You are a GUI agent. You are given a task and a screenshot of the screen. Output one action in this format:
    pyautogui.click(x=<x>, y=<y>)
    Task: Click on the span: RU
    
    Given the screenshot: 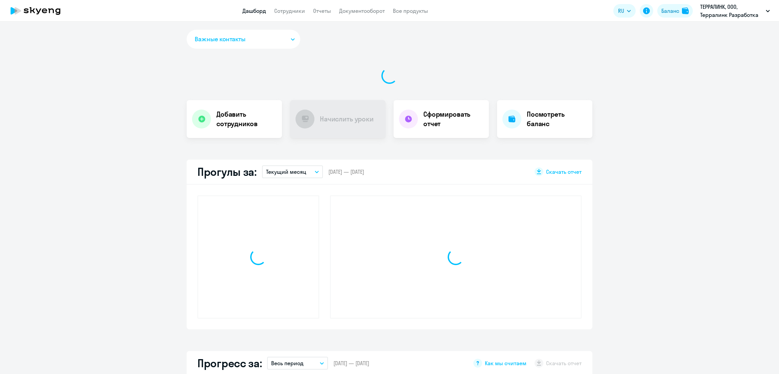 What is the action you would take?
    pyautogui.click(x=621, y=11)
    